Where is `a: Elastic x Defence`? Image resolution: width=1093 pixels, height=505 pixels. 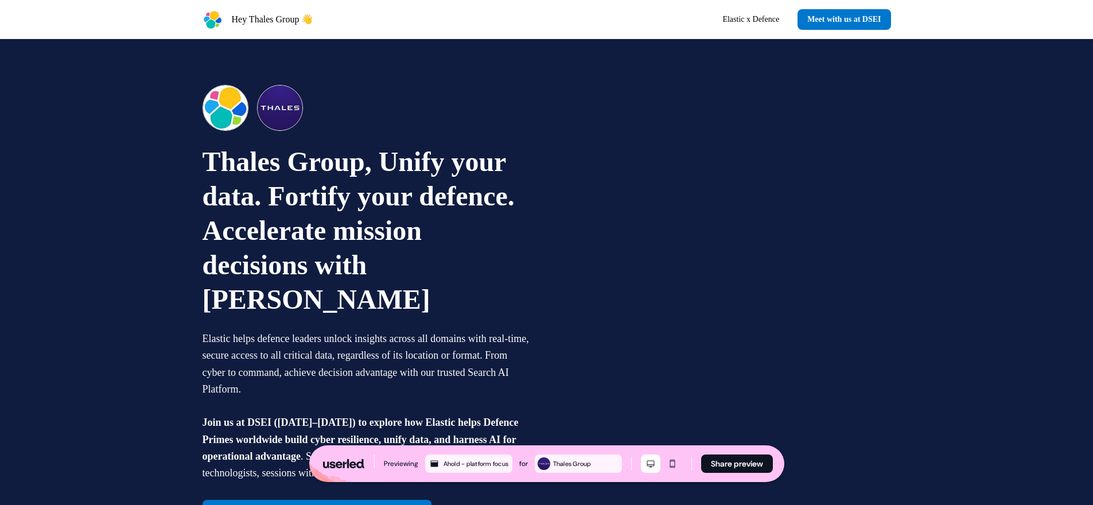 a: Elastic x Defence is located at coordinates (751, 20).